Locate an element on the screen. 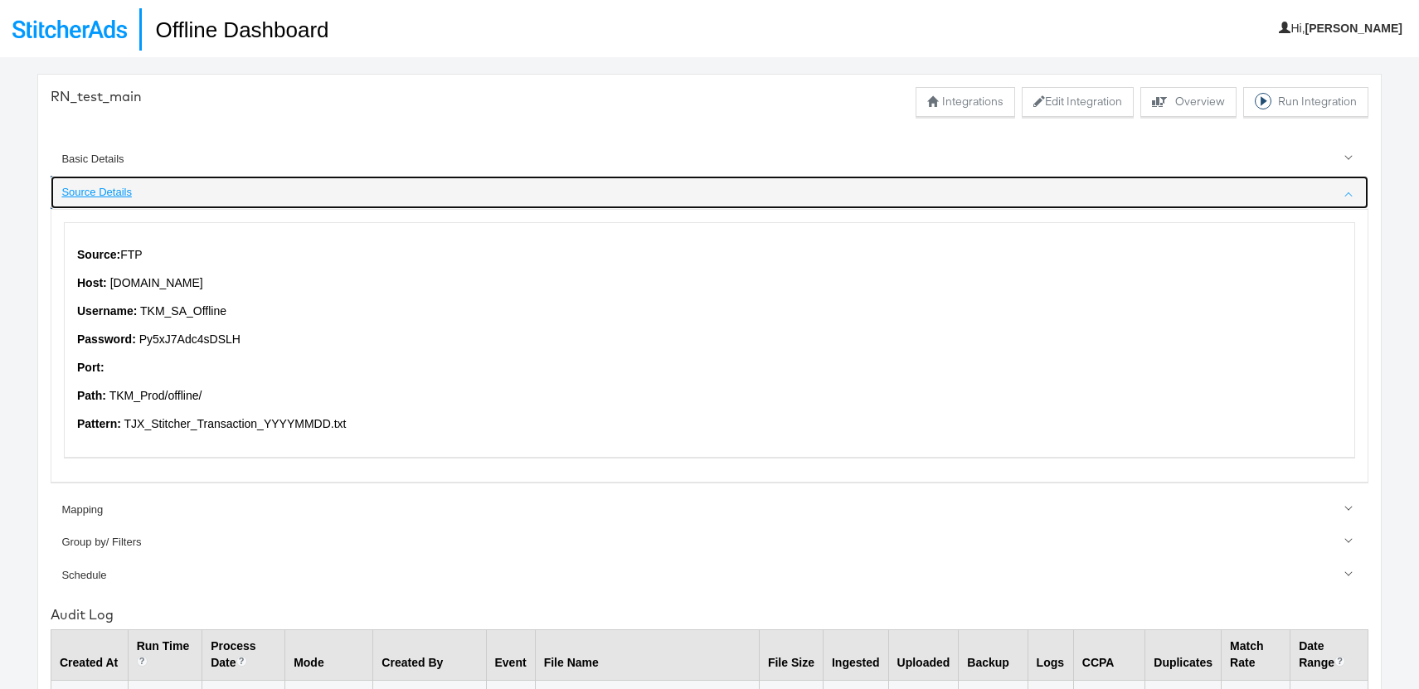 This screenshot has width=1419, height=689. p: Py5xJ7Adc4sDSLH is located at coordinates (709, 340).